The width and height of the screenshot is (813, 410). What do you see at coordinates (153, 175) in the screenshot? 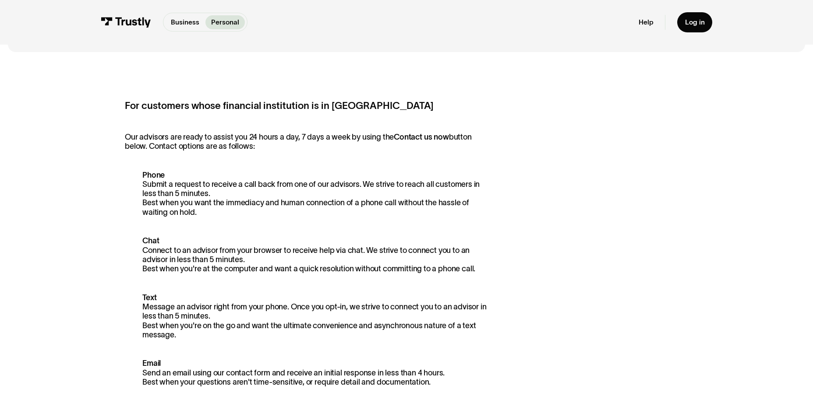
I see `strong: Phone` at bounding box center [153, 175].